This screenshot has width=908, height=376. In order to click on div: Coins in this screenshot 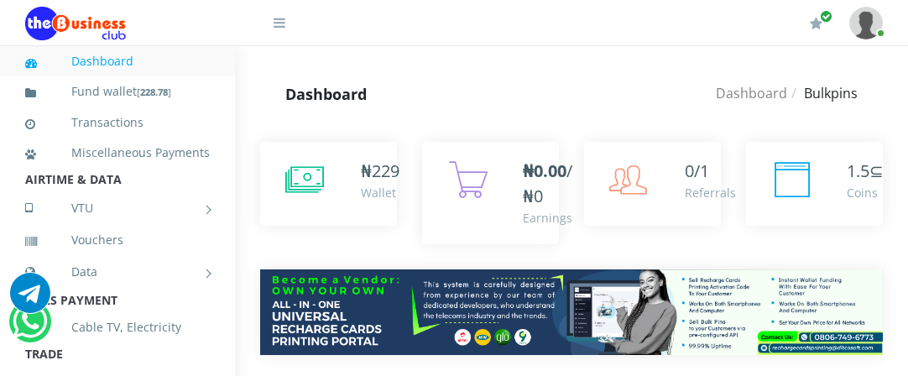, I will do `click(866, 192)`.